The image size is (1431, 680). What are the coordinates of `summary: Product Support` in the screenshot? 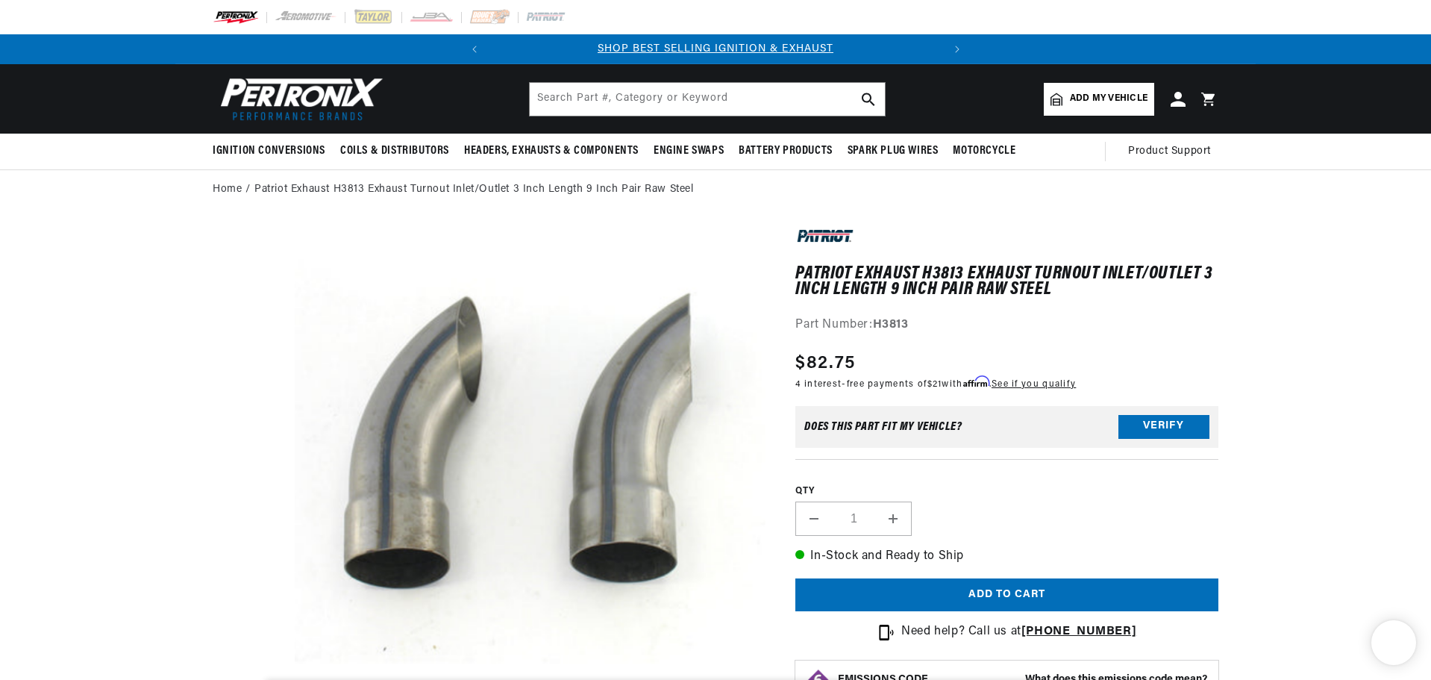 It's located at (1173, 151).